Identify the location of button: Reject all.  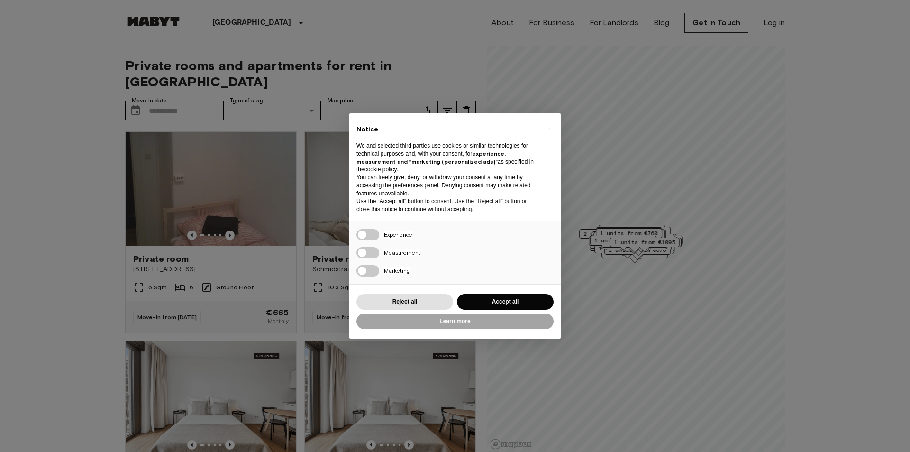
(405, 302).